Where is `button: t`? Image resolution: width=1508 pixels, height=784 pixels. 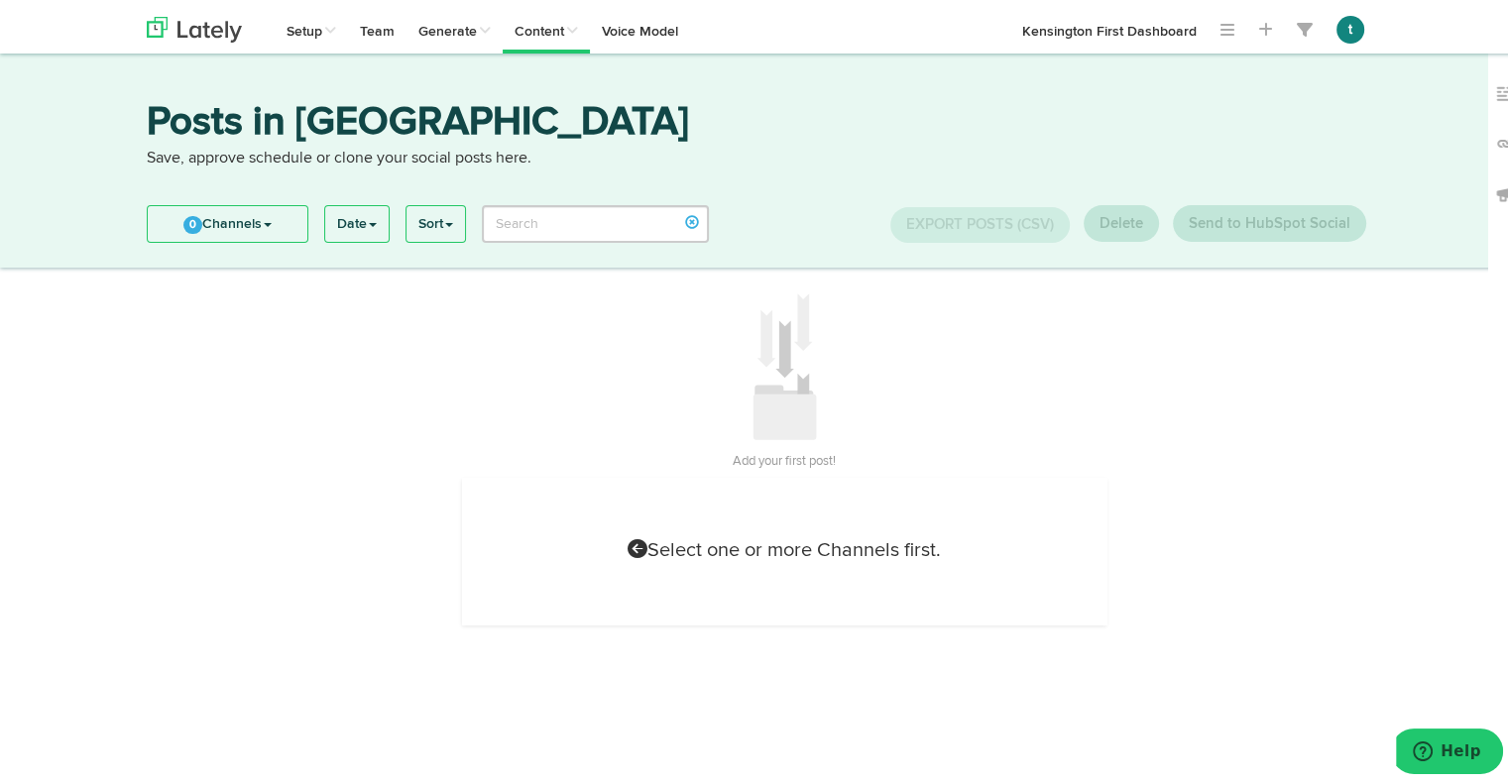 button: t is located at coordinates (1350, 26).